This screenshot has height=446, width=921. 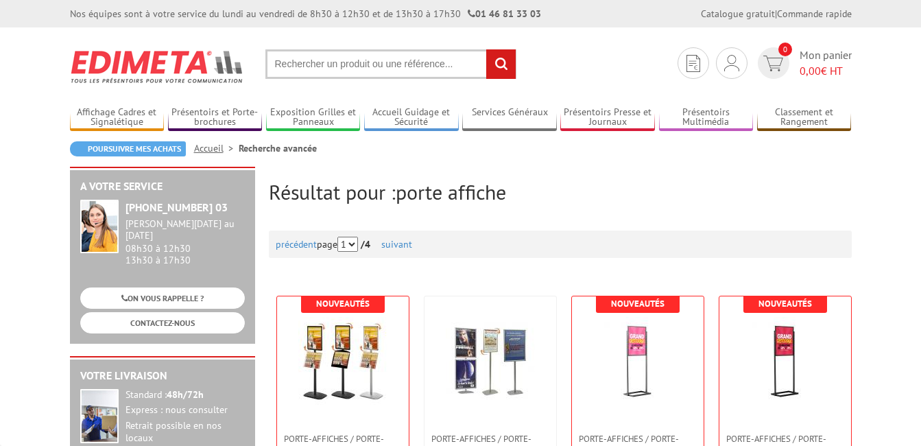 I want to click on strong: 48h/72h, so click(x=185, y=394).